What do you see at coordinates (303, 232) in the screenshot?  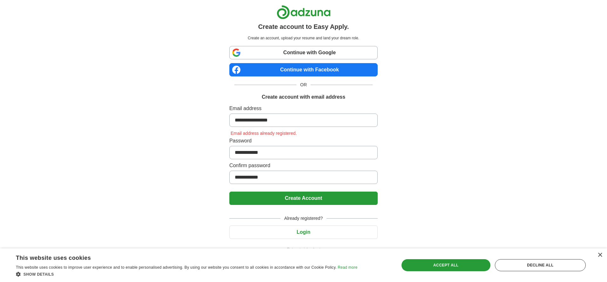 I see `a: Login` at bounding box center [303, 232].